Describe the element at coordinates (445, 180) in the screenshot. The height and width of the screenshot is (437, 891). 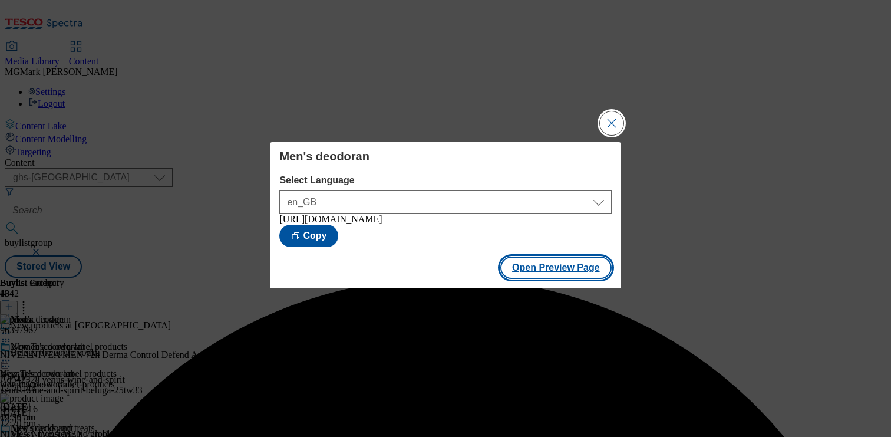
I see `label: Select Language` at that location.